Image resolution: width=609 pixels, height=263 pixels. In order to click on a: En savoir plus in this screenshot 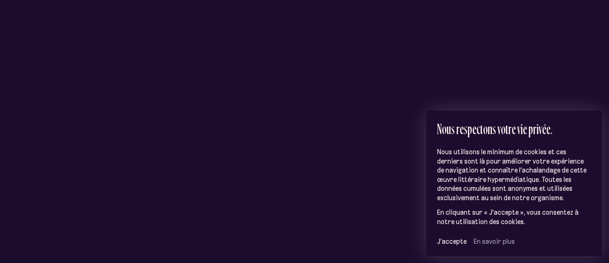, I will do `click(494, 241)`.